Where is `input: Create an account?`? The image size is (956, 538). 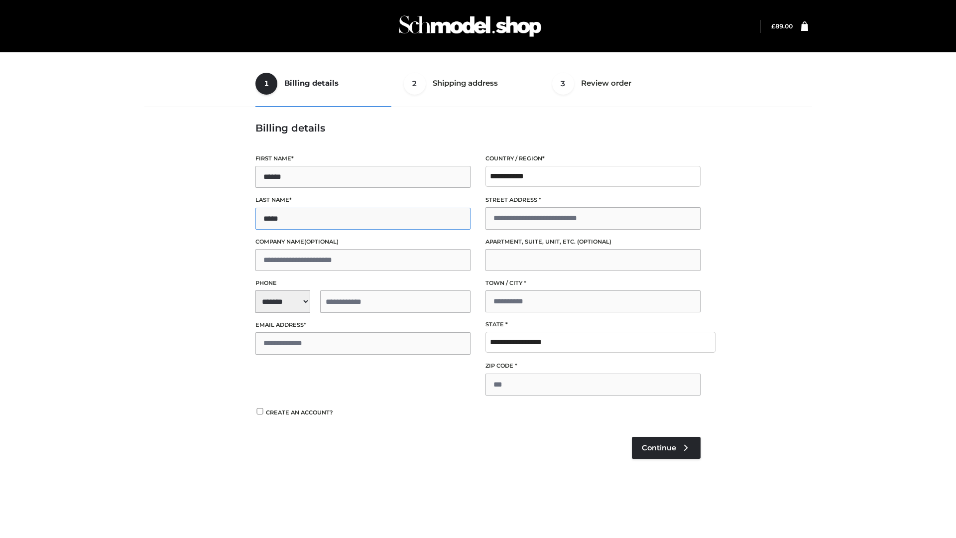
input: Create an account? is located at coordinates (260, 411).